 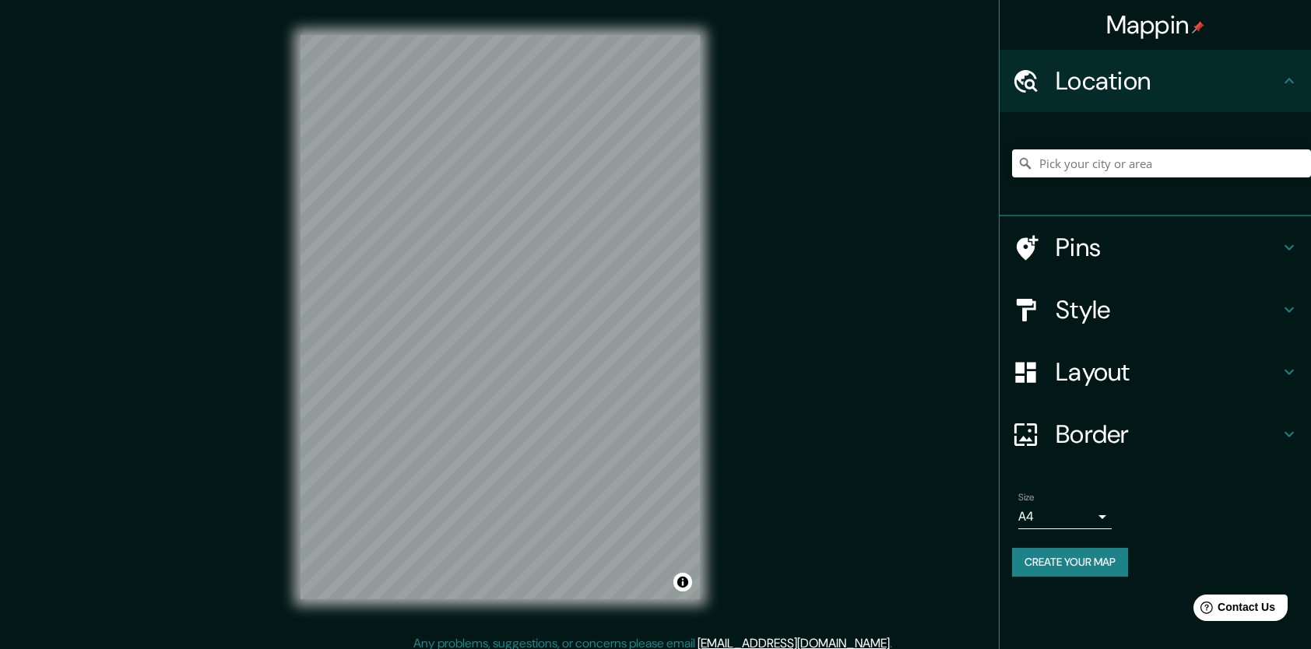 I want to click on div: Border, so click(x=1155, y=434).